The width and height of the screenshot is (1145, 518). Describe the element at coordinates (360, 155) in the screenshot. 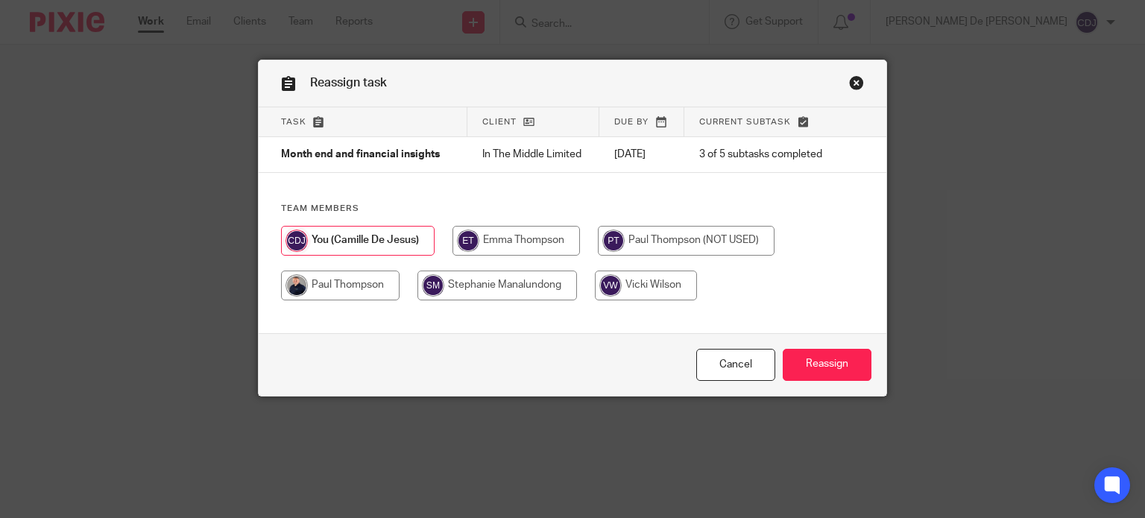

I see `span: Month end and financial insights` at that location.